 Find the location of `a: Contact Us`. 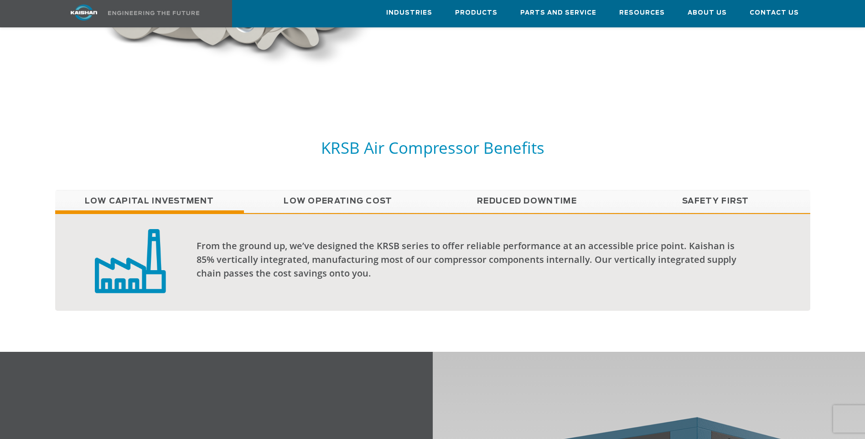

a: Contact Us is located at coordinates (775, 13).